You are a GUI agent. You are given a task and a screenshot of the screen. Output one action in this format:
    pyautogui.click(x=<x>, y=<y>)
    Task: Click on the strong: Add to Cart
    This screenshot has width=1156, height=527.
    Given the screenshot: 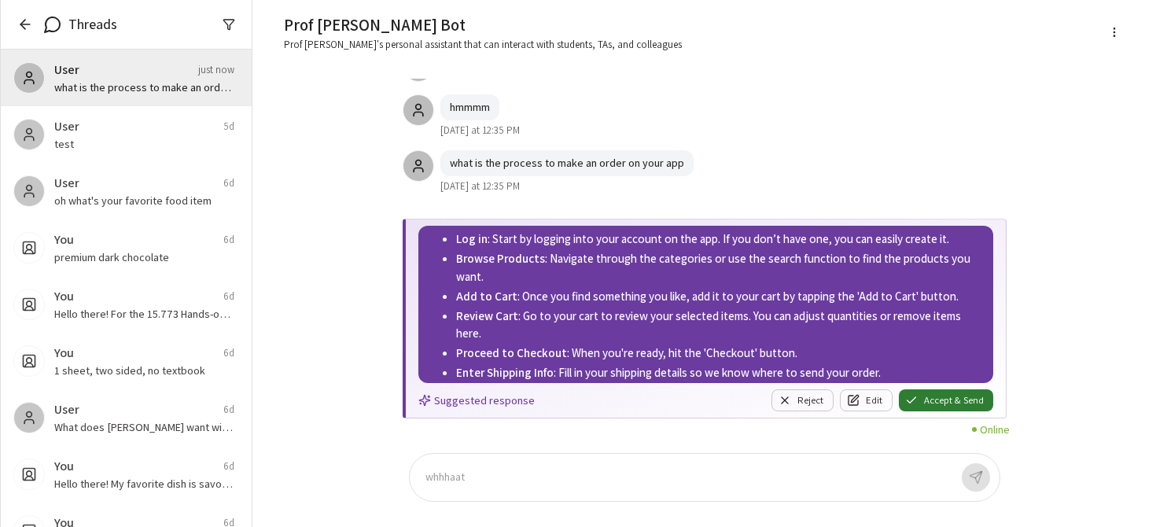 What is the action you would take?
    pyautogui.click(x=487, y=296)
    